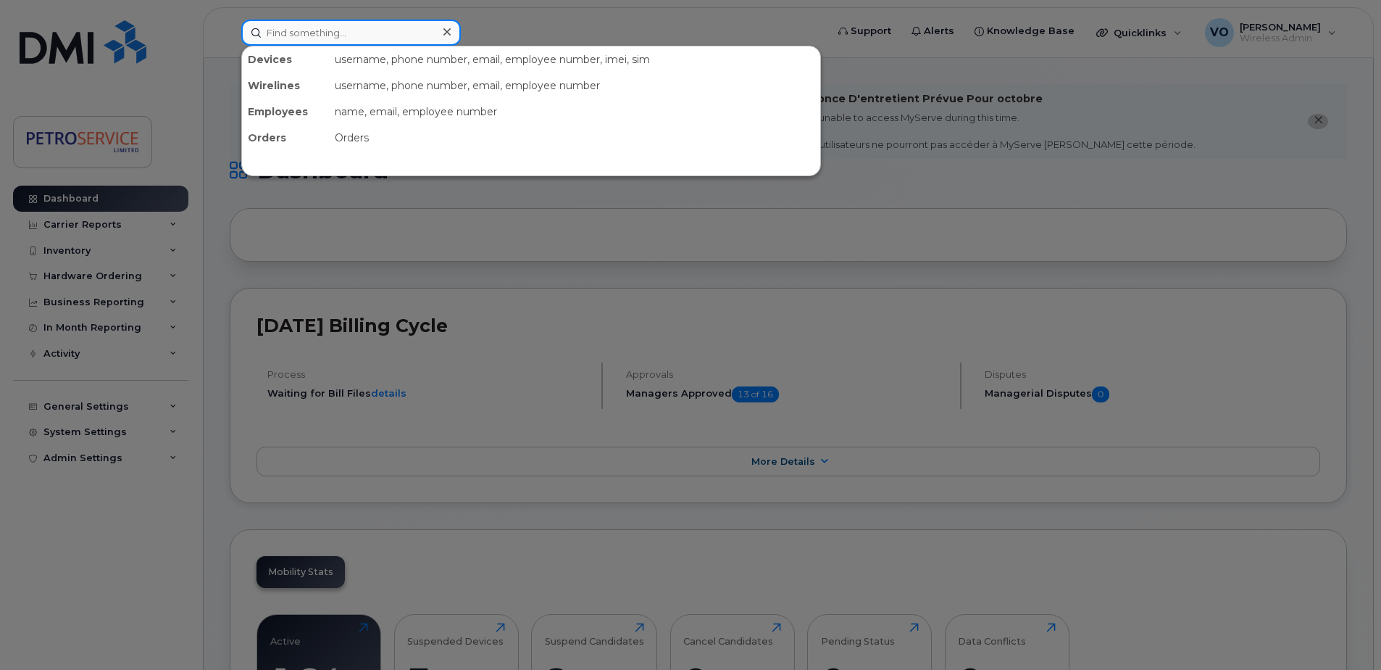 This screenshot has height=670, width=1381. Describe the element at coordinates (286, 59) in the screenshot. I see `div: Devices` at that location.